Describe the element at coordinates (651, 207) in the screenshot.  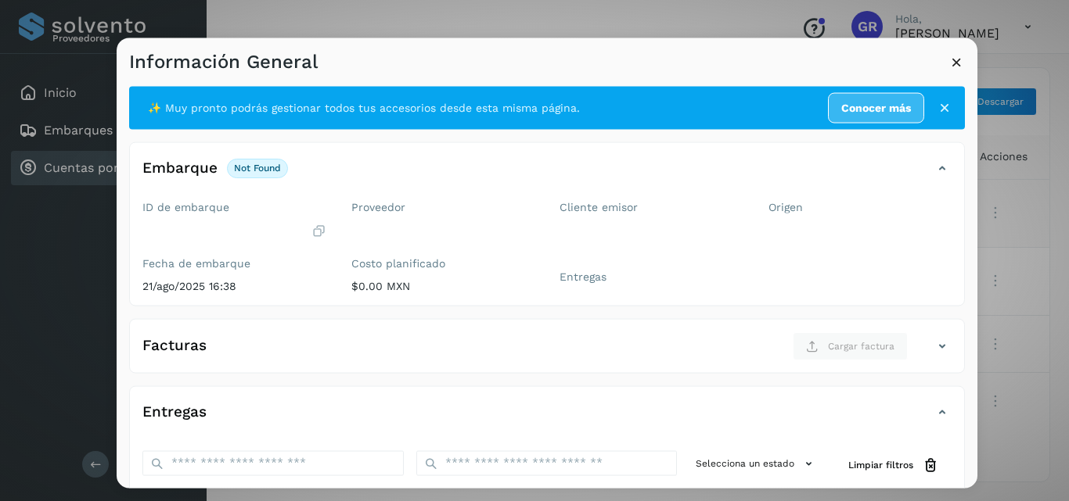
I see `label: Cliente emisor` at that location.